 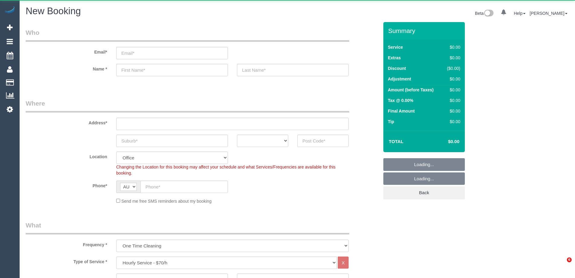 I want to click on label: Address*, so click(x=66, y=121).